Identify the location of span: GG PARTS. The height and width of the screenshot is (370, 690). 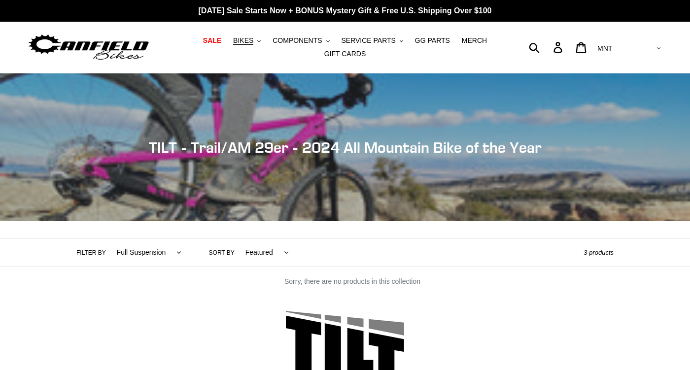
(432, 40).